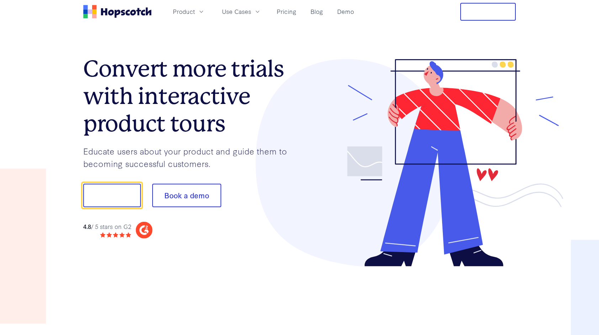  What do you see at coordinates (87, 226) in the screenshot?
I see `strong: 4.8` at bounding box center [87, 226].